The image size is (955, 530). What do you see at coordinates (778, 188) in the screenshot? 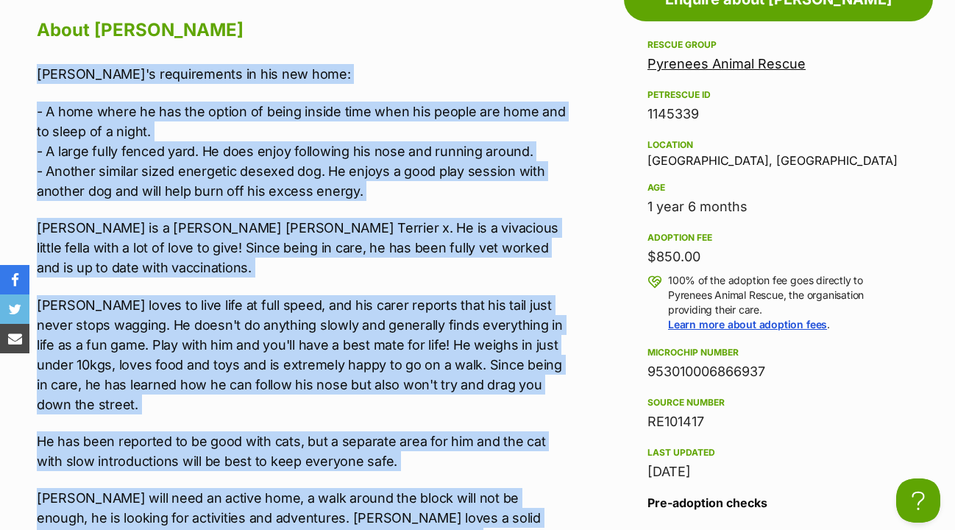
I see `div: Age` at bounding box center [778, 188].